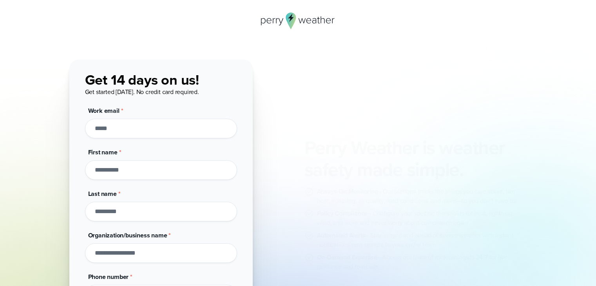 Image resolution: width=596 pixels, height=286 pixels. Describe the element at coordinates (128, 235) in the screenshot. I see `span: Organization/business name` at that location.